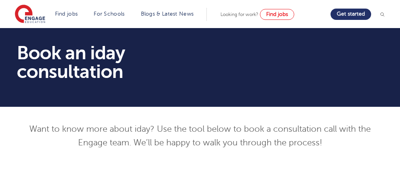  I want to click on h1: Book an iday consultation, so click(121, 62).